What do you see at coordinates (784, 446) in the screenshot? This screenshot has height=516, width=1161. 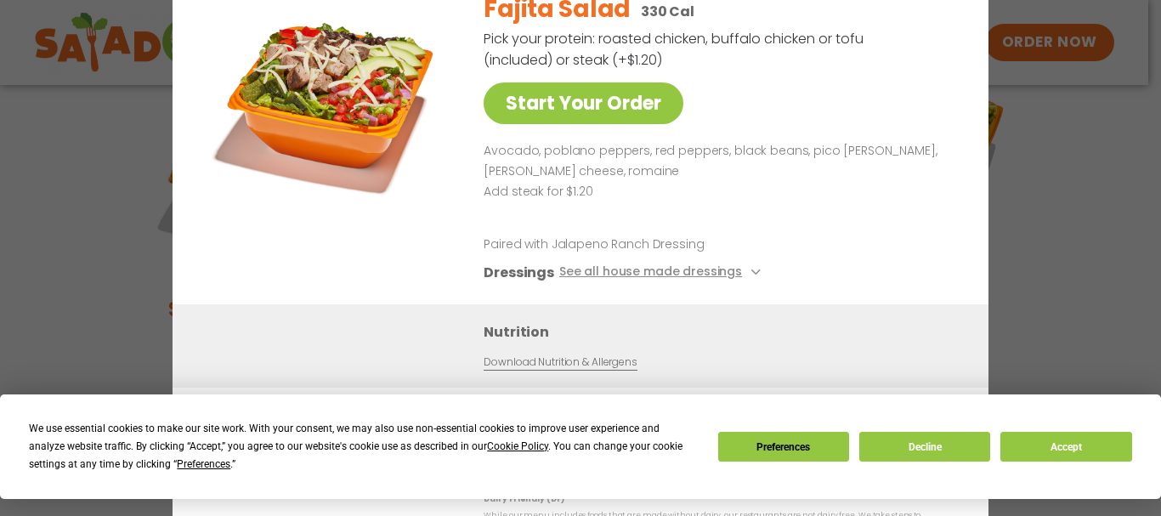 I see `button: Preferences` at bounding box center [784, 446].